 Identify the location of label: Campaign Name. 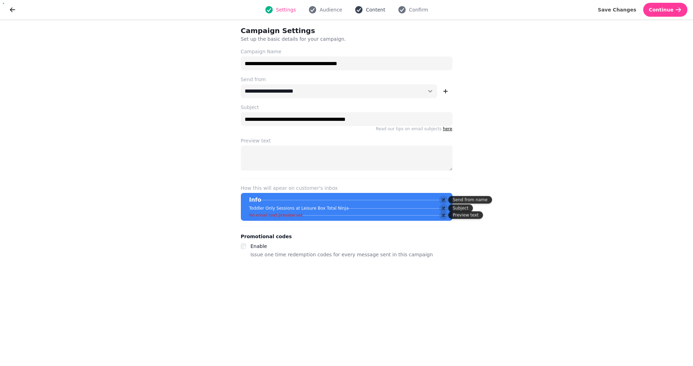
(347, 52).